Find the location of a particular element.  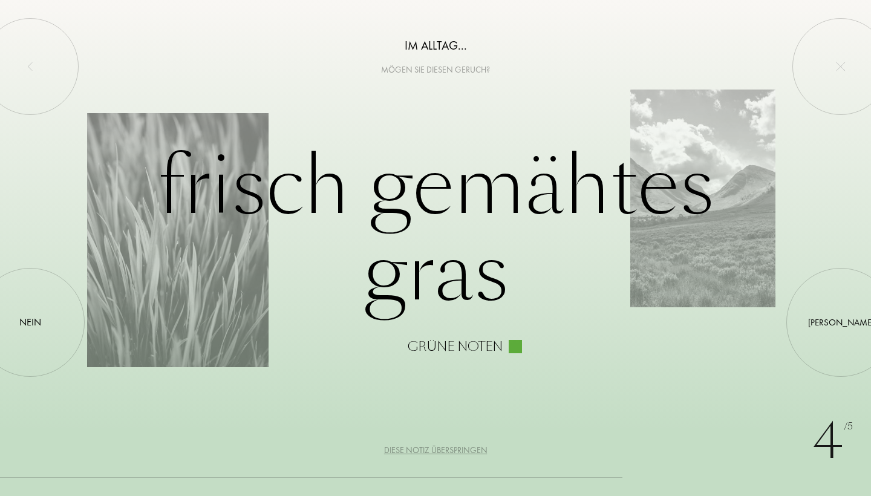

div: Frisch gemähtes Gras is located at coordinates (435, 248).